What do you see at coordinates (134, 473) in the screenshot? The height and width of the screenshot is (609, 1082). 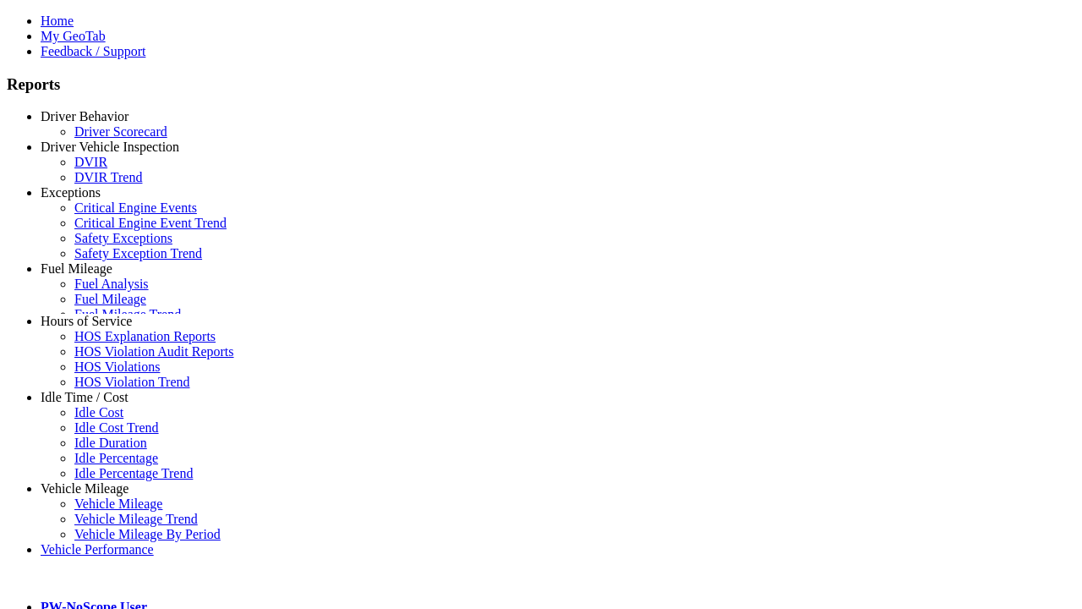 I see `a: Idle Percentage Trend` at bounding box center [134, 473].